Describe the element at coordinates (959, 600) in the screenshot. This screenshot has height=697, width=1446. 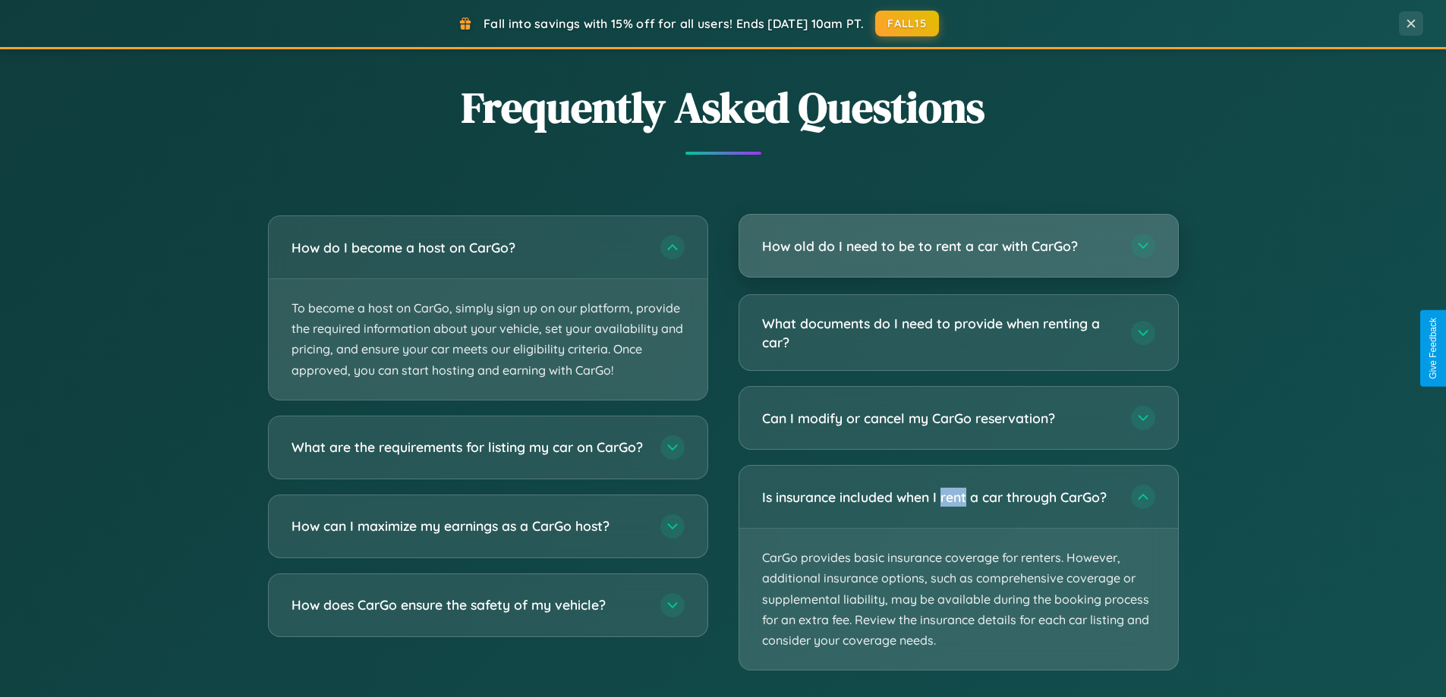
I see `p: CarGo provides basic insurance coverage for renters. However, additional insurance options, such ...` at that location.